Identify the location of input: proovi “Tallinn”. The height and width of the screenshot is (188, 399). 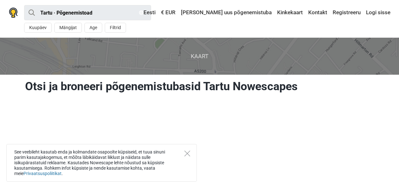
(88, 13).